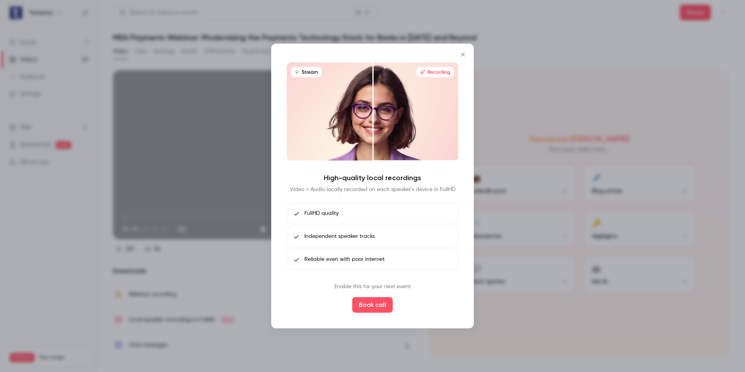 This screenshot has width=745, height=372. What do you see at coordinates (372, 178) in the screenshot?
I see `h4: High-quality local recordings` at bounding box center [372, 178].